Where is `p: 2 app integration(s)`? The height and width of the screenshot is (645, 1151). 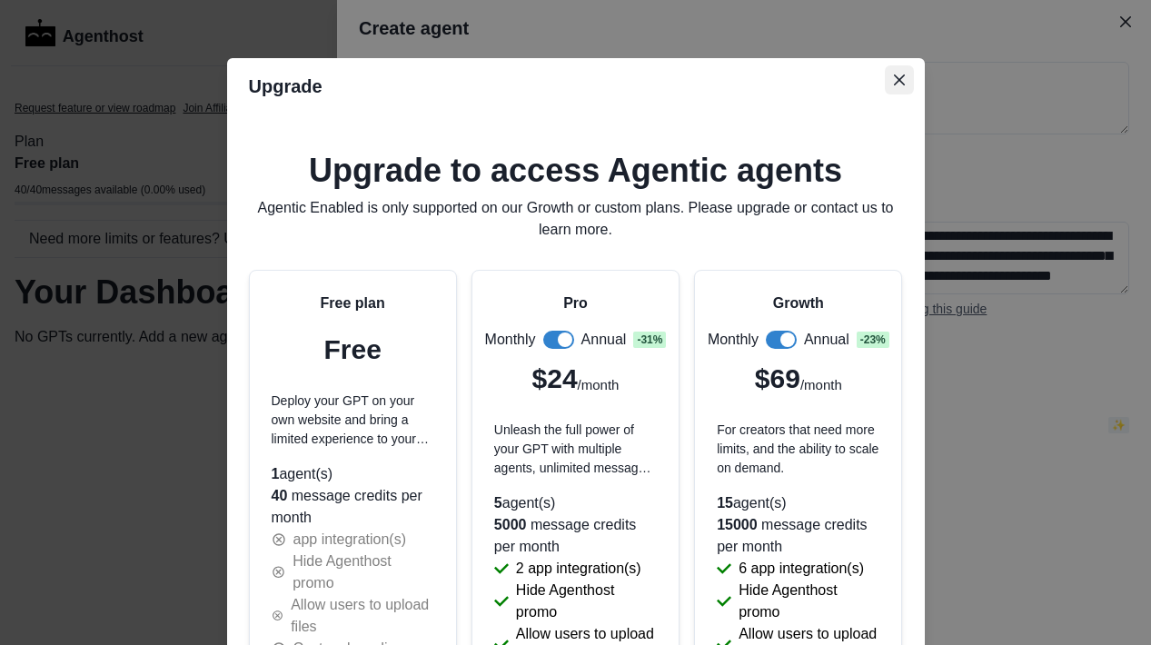 p: 2 app integration(s) is located at coordinates (579, 569).